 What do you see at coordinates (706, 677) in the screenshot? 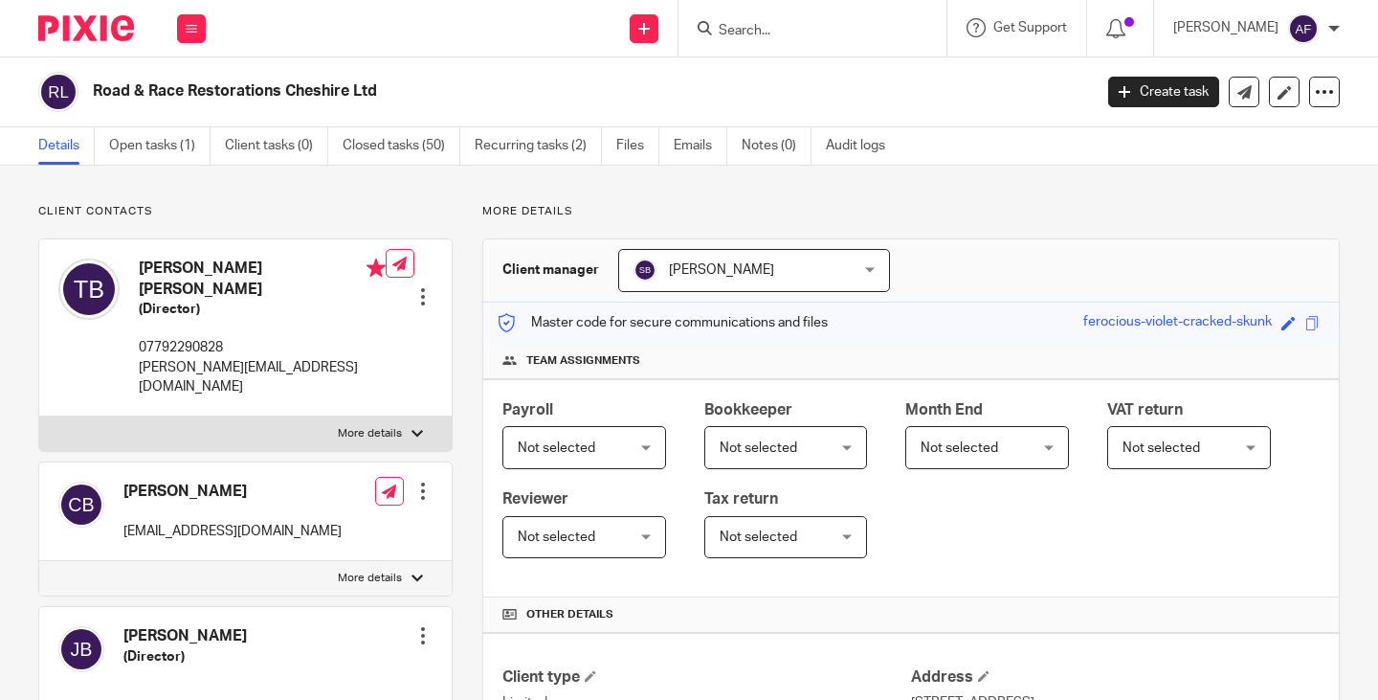
I see `h4: Client type` at bounding box center [706, 677].